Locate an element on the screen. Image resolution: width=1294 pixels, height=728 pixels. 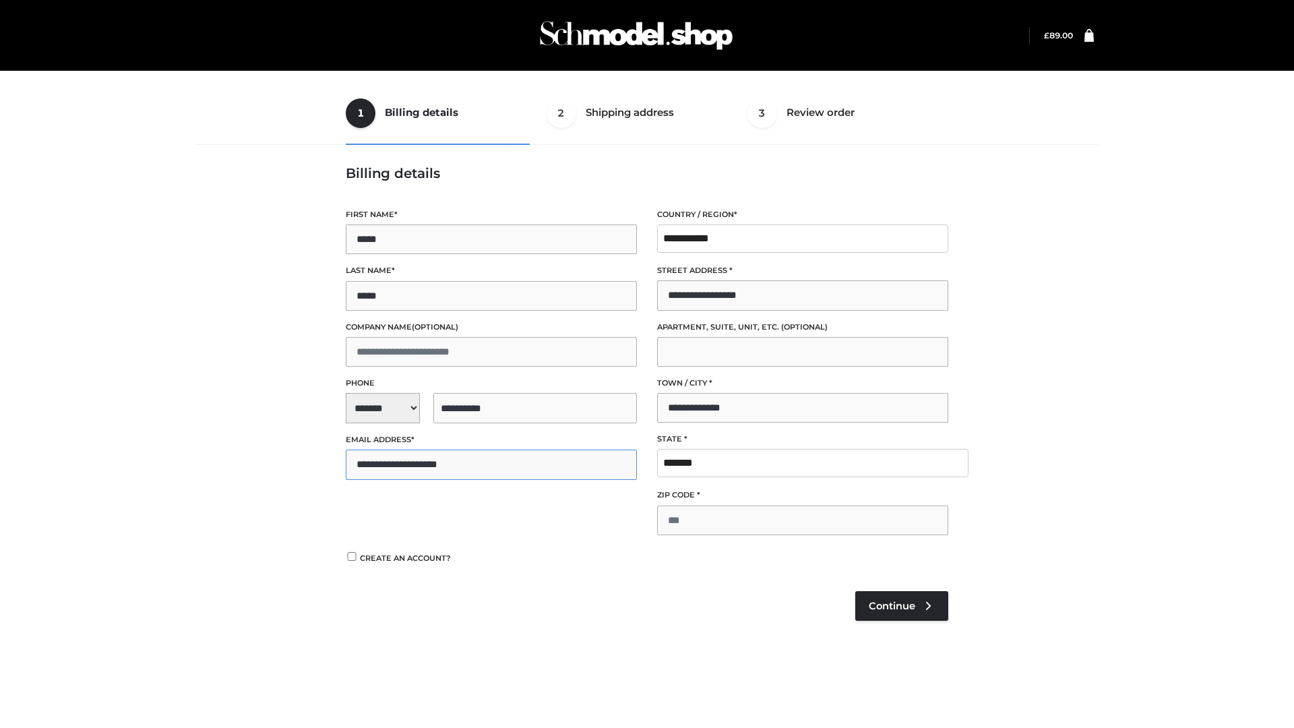
label: Country / Region is located at coordinates (803, 214).